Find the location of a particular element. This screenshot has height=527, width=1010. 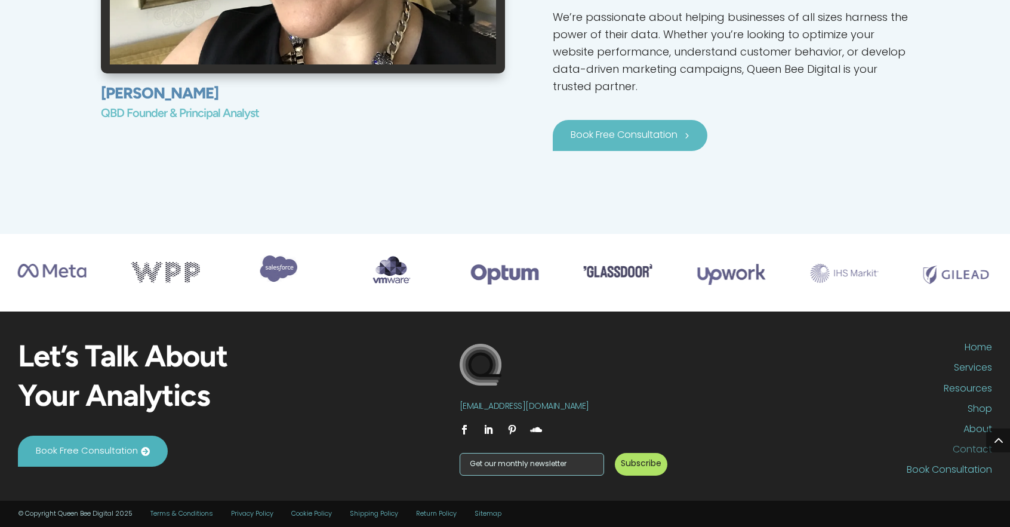

a: Resources is located at coordinates (830, 392).